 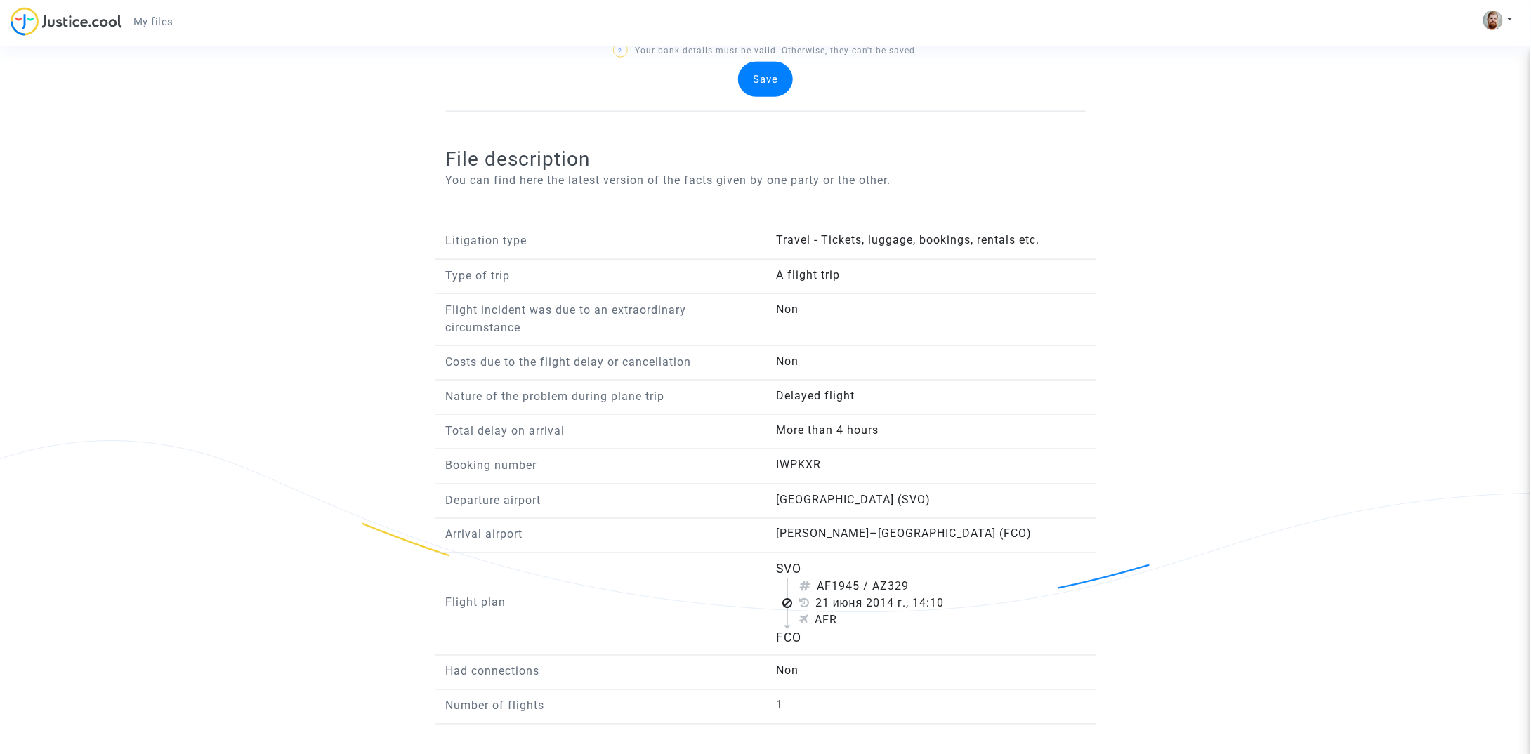 I want to click on a: My files, so click(x=153, y=22).